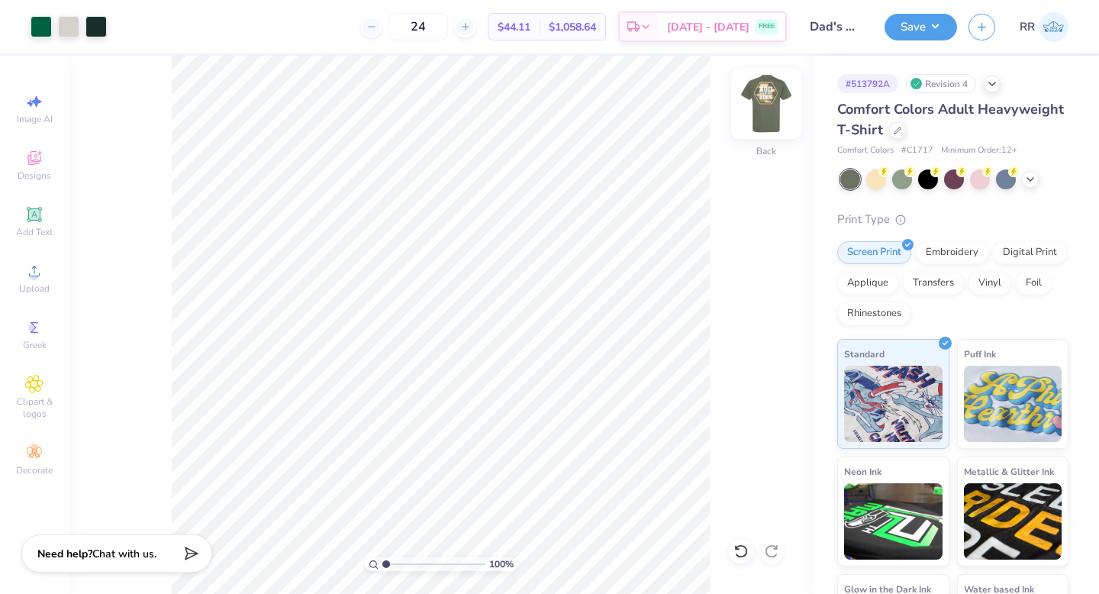 Image resolution: width=1099 pixels, height=594 pixels. Describe the element at coordinates (65, 554) in the screenshot. I see `strong: Need help?` at that location.